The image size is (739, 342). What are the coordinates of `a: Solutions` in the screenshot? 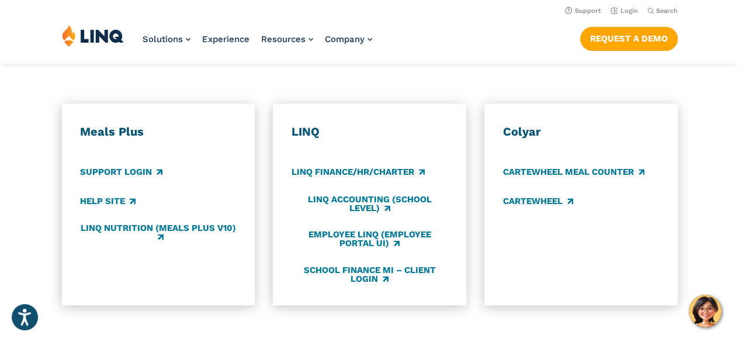 It's located at (166, 39).